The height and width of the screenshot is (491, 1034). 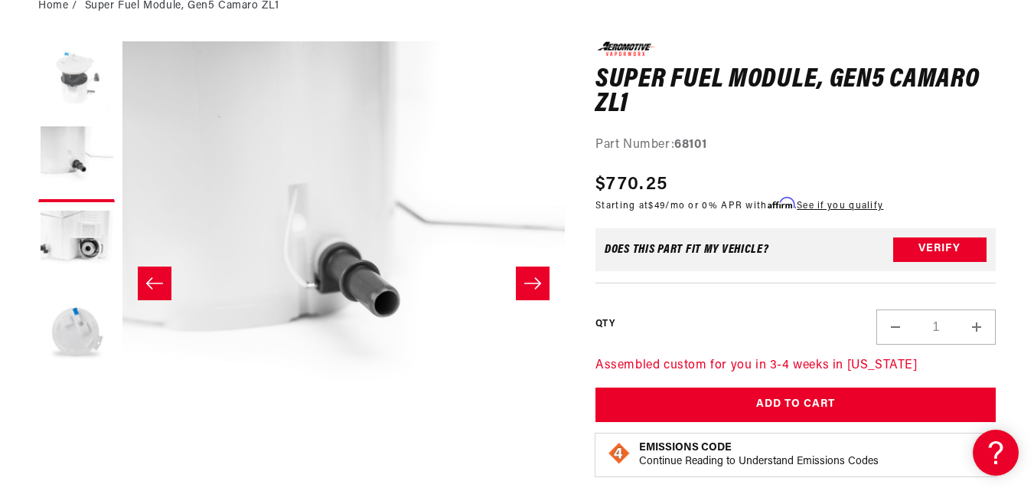 I want to click on button: Slide right, so click(x=533, y=283).